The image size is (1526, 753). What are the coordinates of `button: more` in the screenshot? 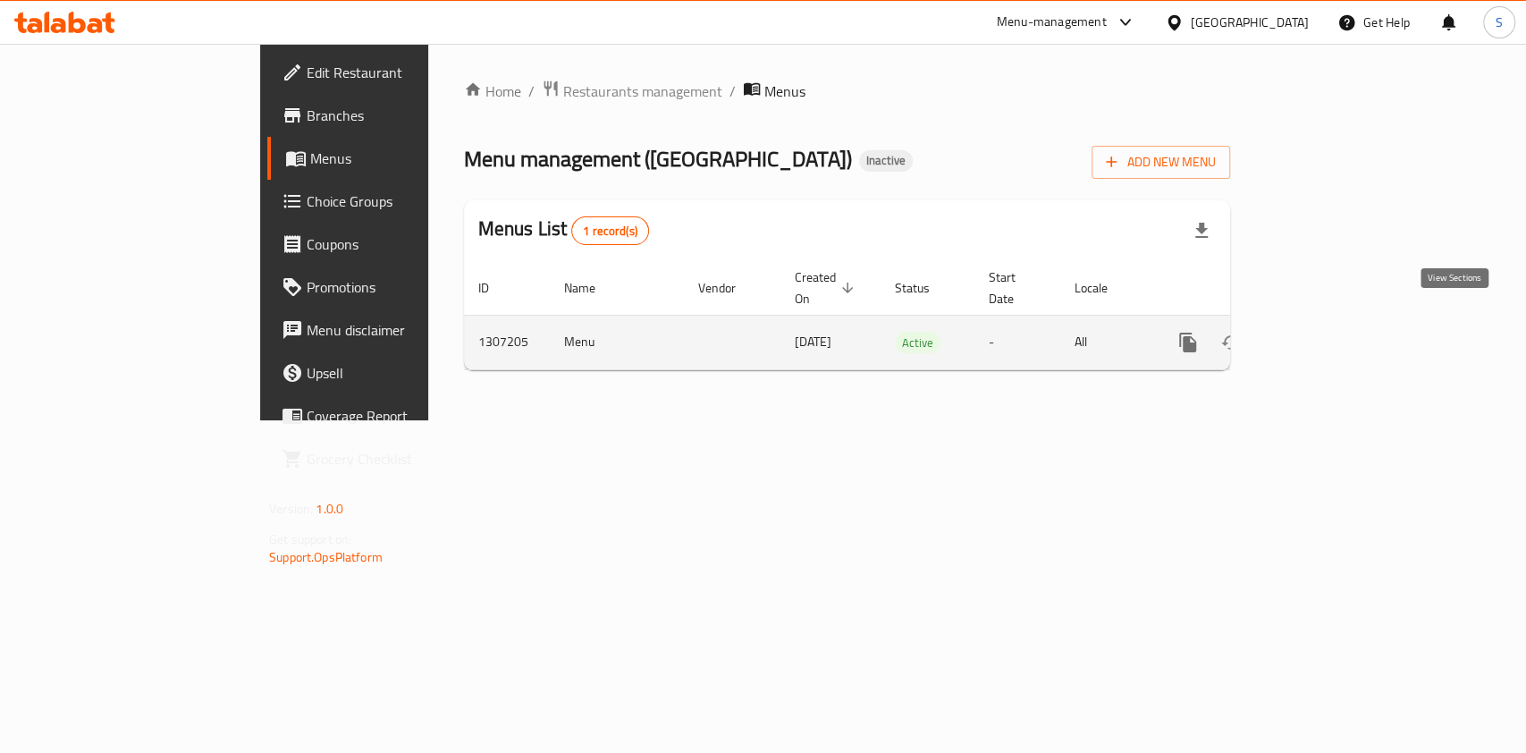 It's located at (1188, 342).